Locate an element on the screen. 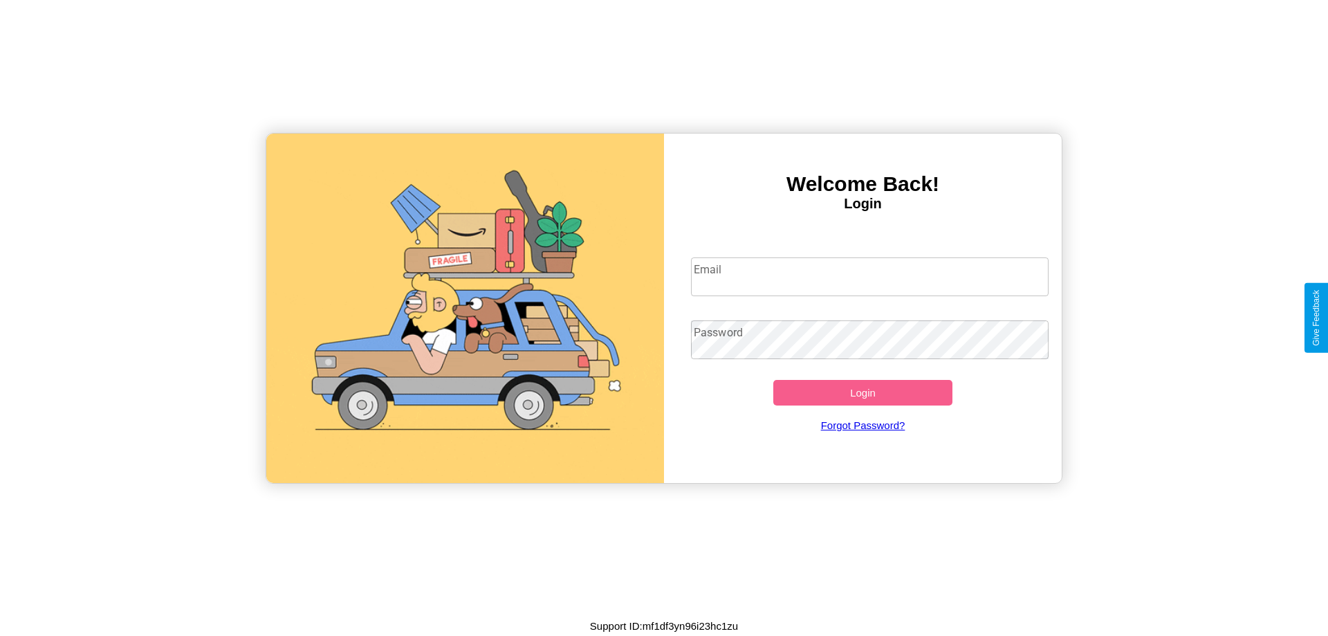  h3: Welcome Back! is located at coordinates (863, 184).